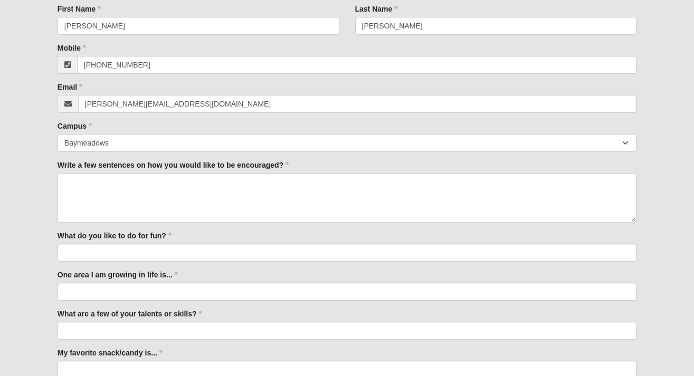 This screenshot has width=694, height=376. What do you see at coordinates (130, 314) in the screenshot?
I see `label: What are a few of your talents or skills?` at bounding box center [130, 314].